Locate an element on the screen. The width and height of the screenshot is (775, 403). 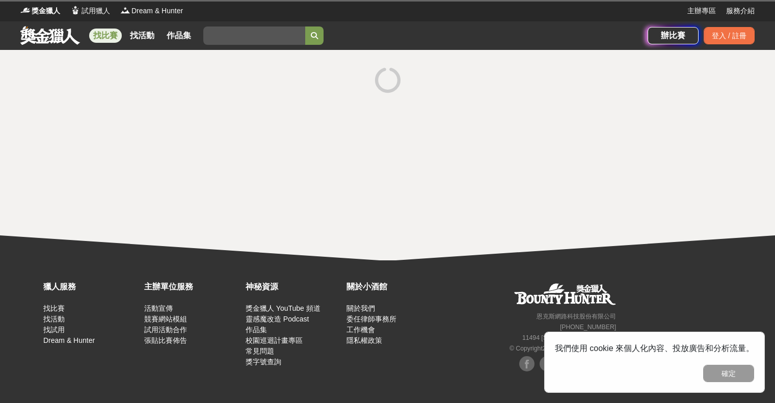
a: 隱私權政策 is located at coordinates (364, 341).